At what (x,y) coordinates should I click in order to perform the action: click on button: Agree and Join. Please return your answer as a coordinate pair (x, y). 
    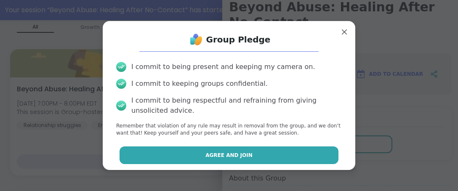
    Looking at the image, I should click on (229, 155).